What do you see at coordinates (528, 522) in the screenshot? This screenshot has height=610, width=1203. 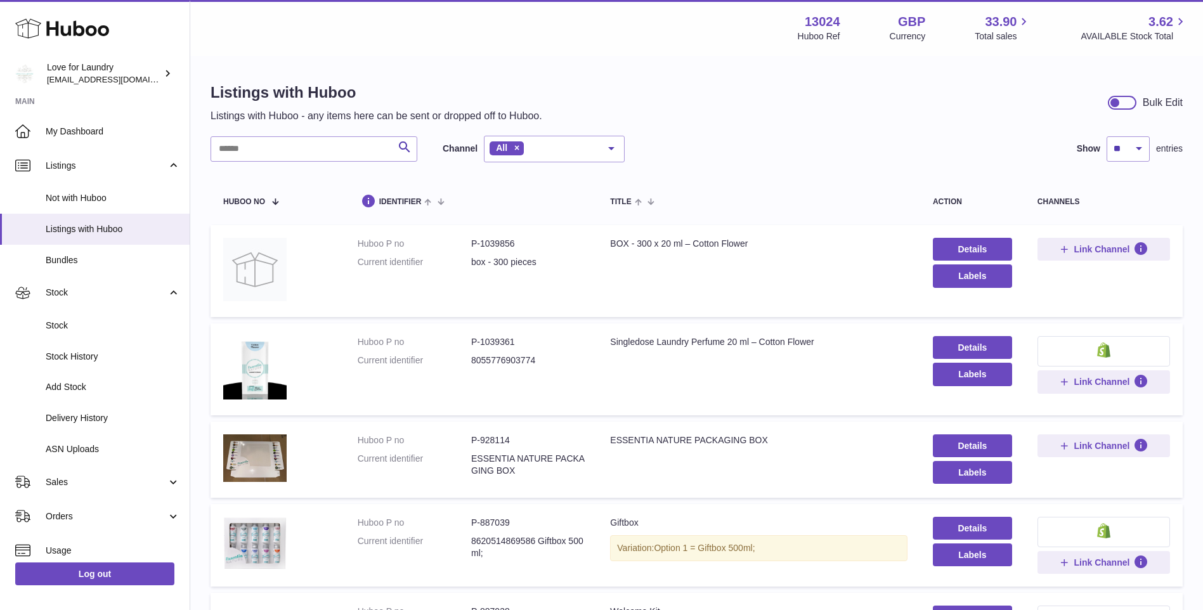 I see `dd: P-887039` at bounding box center [528, 522].